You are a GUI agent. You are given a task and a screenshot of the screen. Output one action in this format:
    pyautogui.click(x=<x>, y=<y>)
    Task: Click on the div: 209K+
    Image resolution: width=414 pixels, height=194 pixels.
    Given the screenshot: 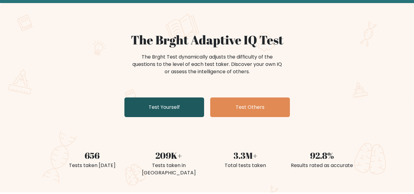 What is the action you would take?
    pyautogui.click(x=169, y=155)
    